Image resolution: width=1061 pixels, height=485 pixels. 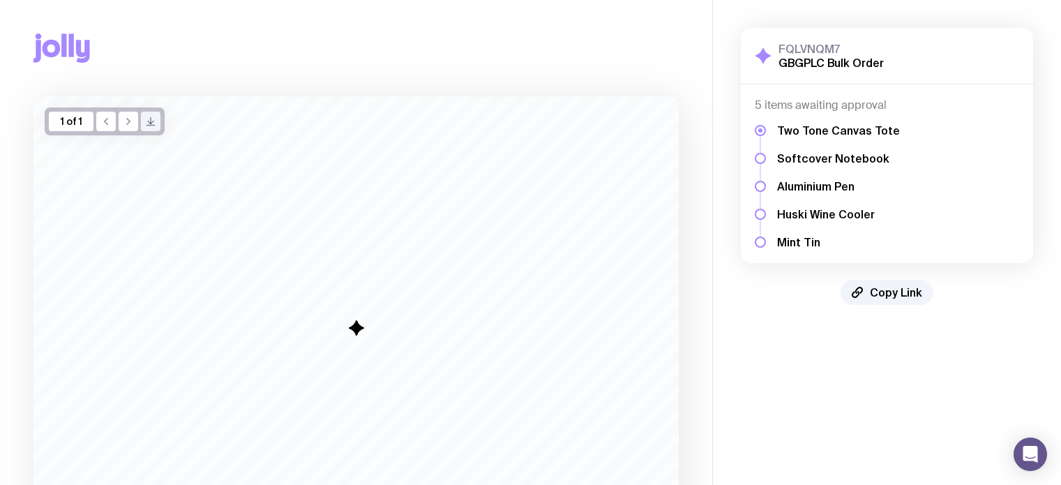 What do you see at coordinates (831, 63) in the screenshot?
I see `h2: GBGPLC Bulk Order` at bounding box center [831, 63].